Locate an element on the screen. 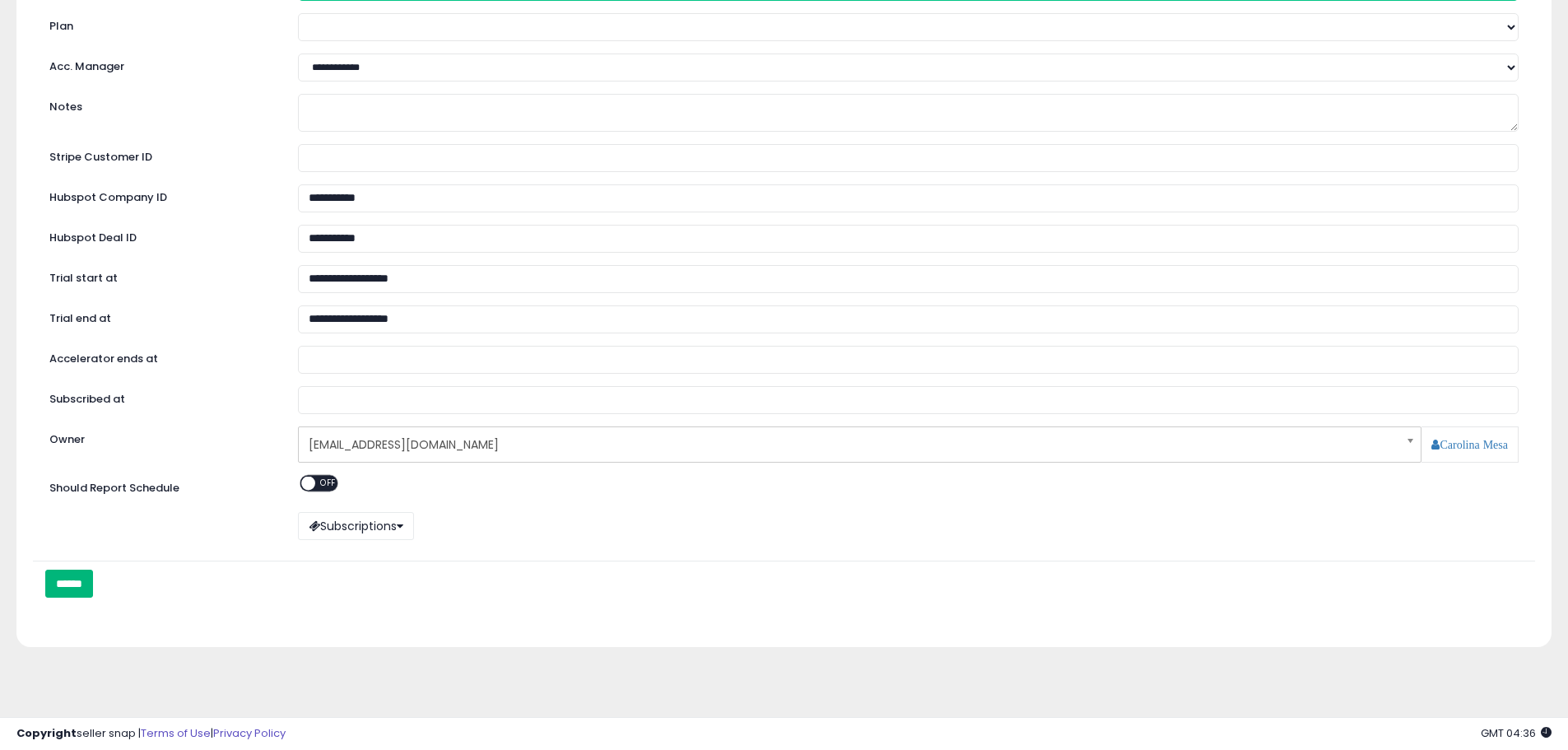 Image resolution: width=1568 pixels, height=750 pixels. label: Trial end at is located at coordinates (161, 316).